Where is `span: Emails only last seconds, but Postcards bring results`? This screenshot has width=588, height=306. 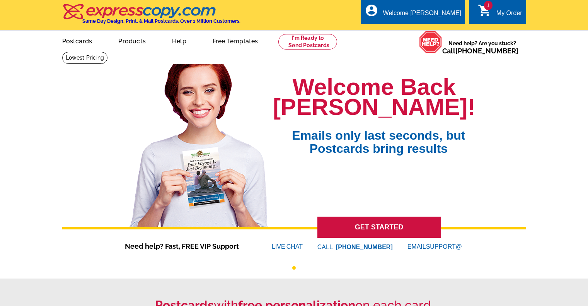
span: Emails only last seconds, but Postcards bring results is located at coordinates (378, 136).